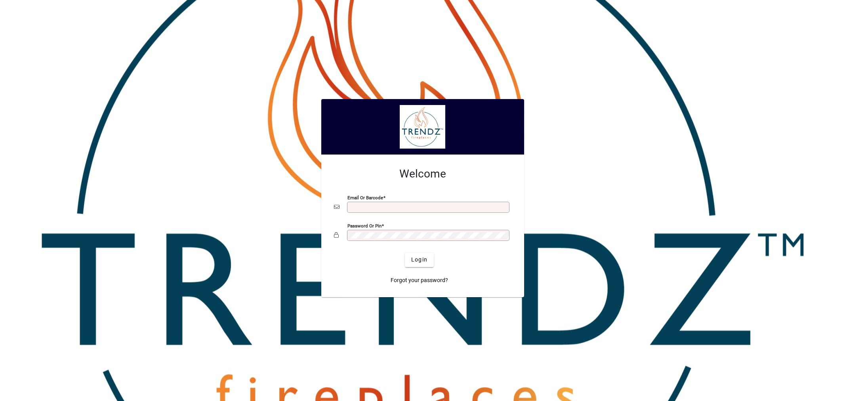 This screenshot has width=845, height=401. Describe the element at coordinates (419, 280) in the screenshot. I see `span: Forgot your password?` at that location.